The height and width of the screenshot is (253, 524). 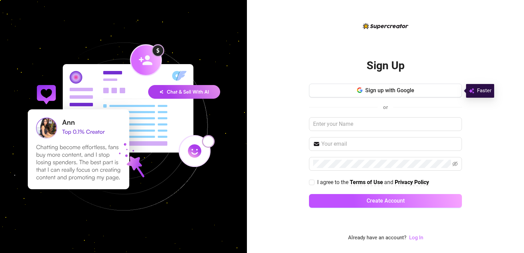 I want to click on input: Your email, so click(x=390, y=144).